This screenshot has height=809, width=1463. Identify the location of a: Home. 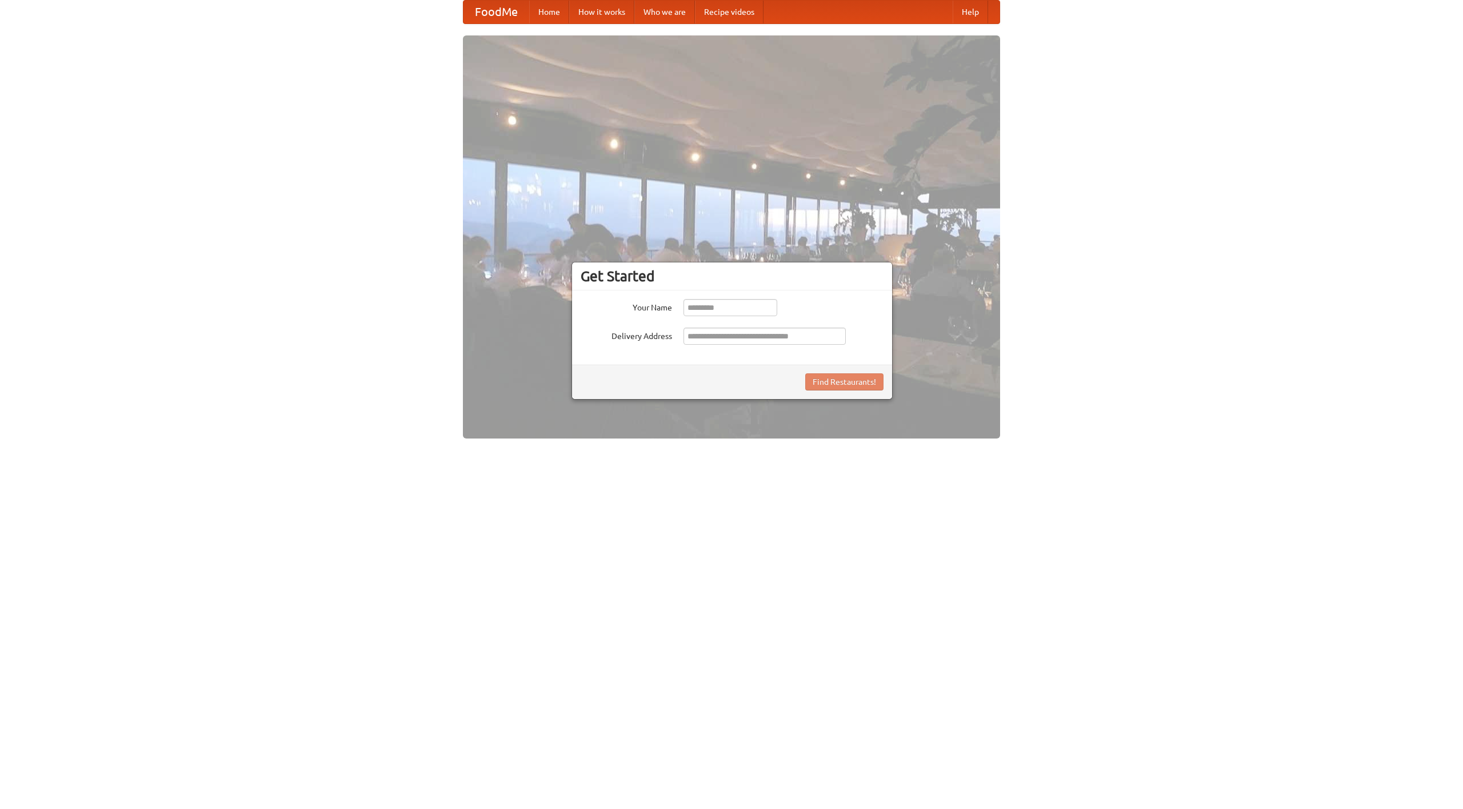
(549, 12).